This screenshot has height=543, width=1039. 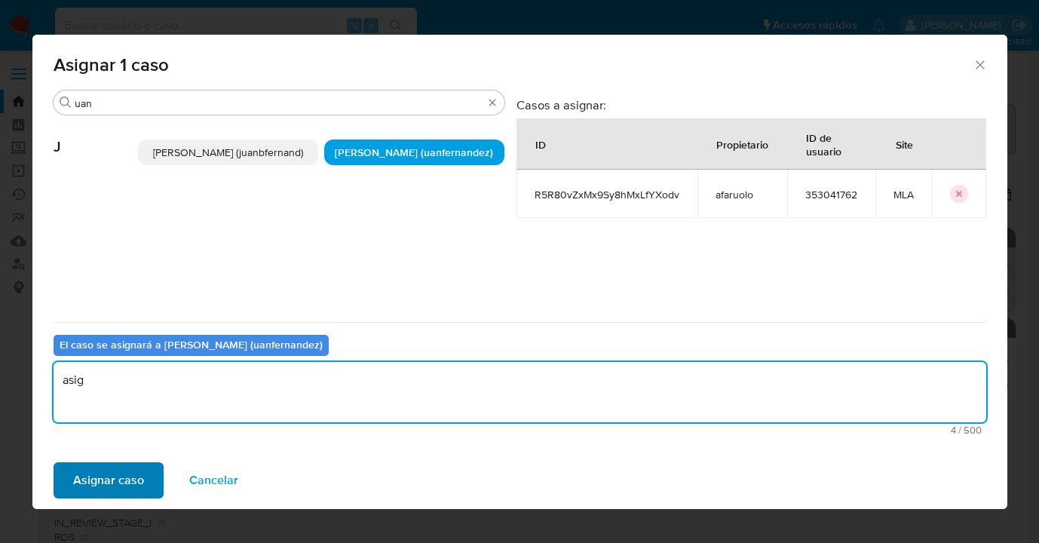 I want to click on h3: Casos a asignar:, so click(x=751, y=105).